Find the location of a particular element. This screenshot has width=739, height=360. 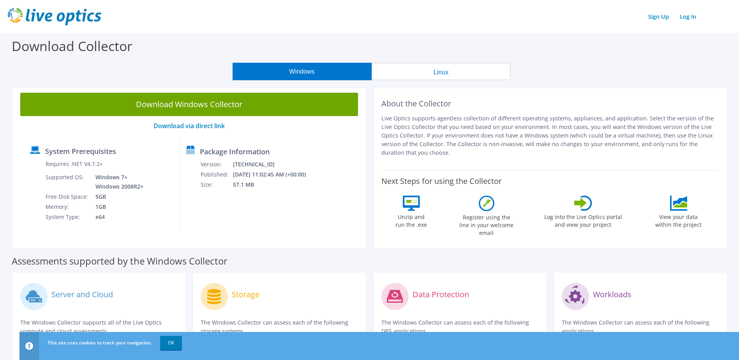

a: Download via direct link is located at coordinates (189, 126).